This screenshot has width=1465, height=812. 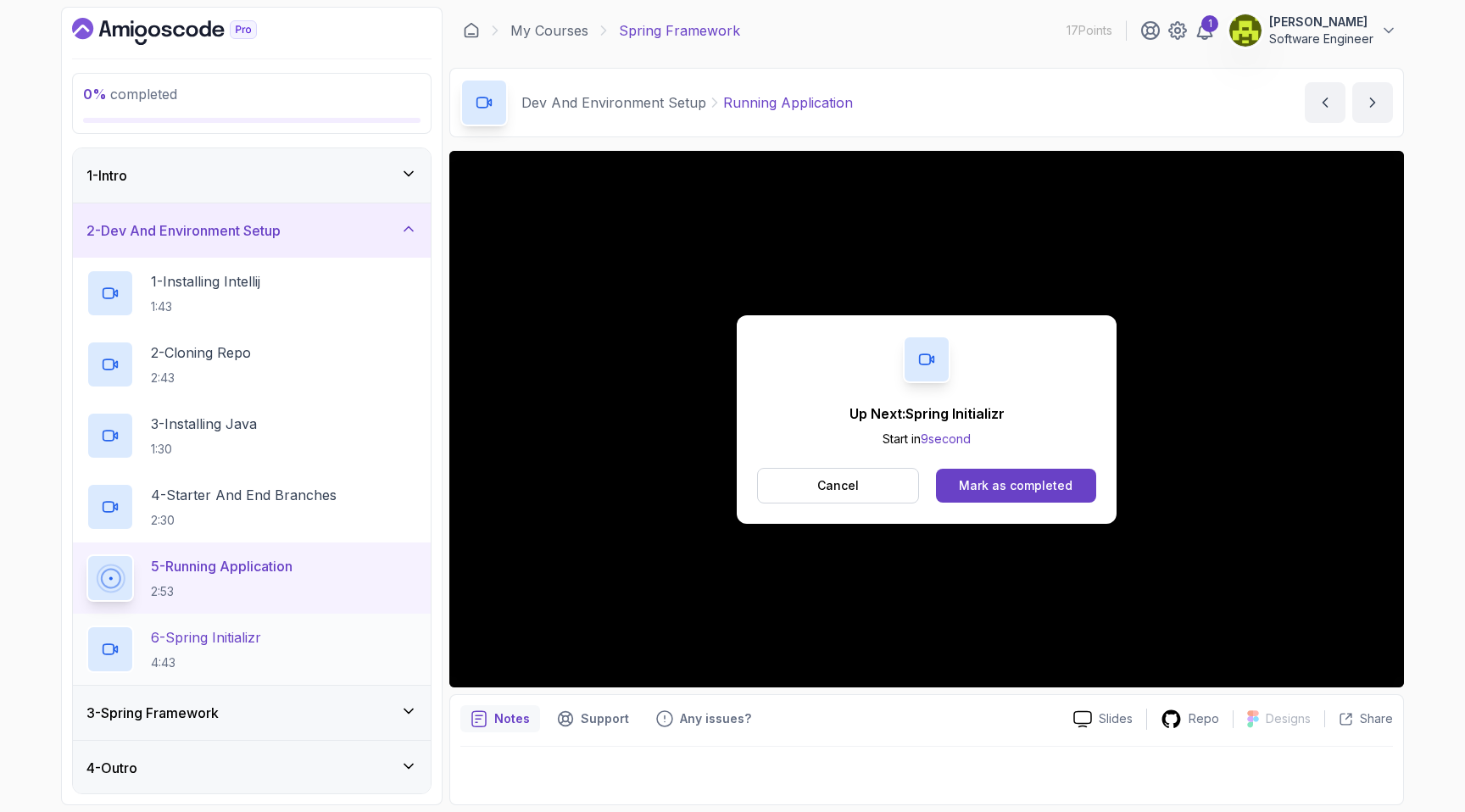 What do you see at coordinates (1325, 102) in the screenshot?
I see `button: previous content` at bounding box center [1325, 102].